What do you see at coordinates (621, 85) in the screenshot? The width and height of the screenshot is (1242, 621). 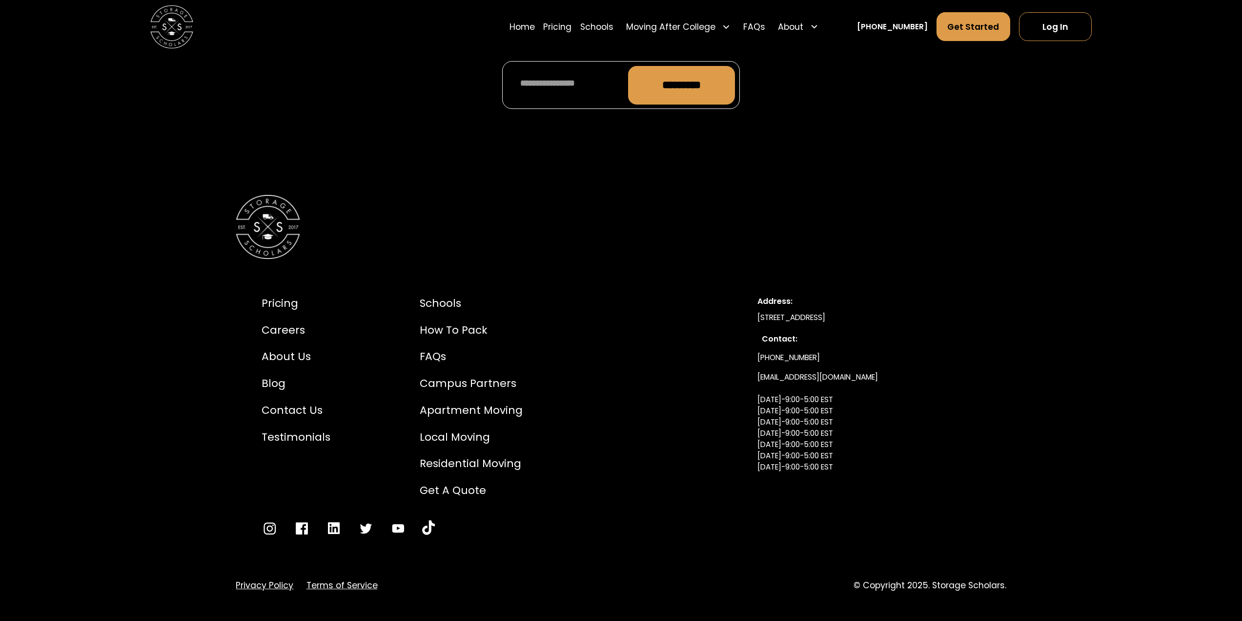 I see `form: Promo Form` at bounding box center [621, 85].